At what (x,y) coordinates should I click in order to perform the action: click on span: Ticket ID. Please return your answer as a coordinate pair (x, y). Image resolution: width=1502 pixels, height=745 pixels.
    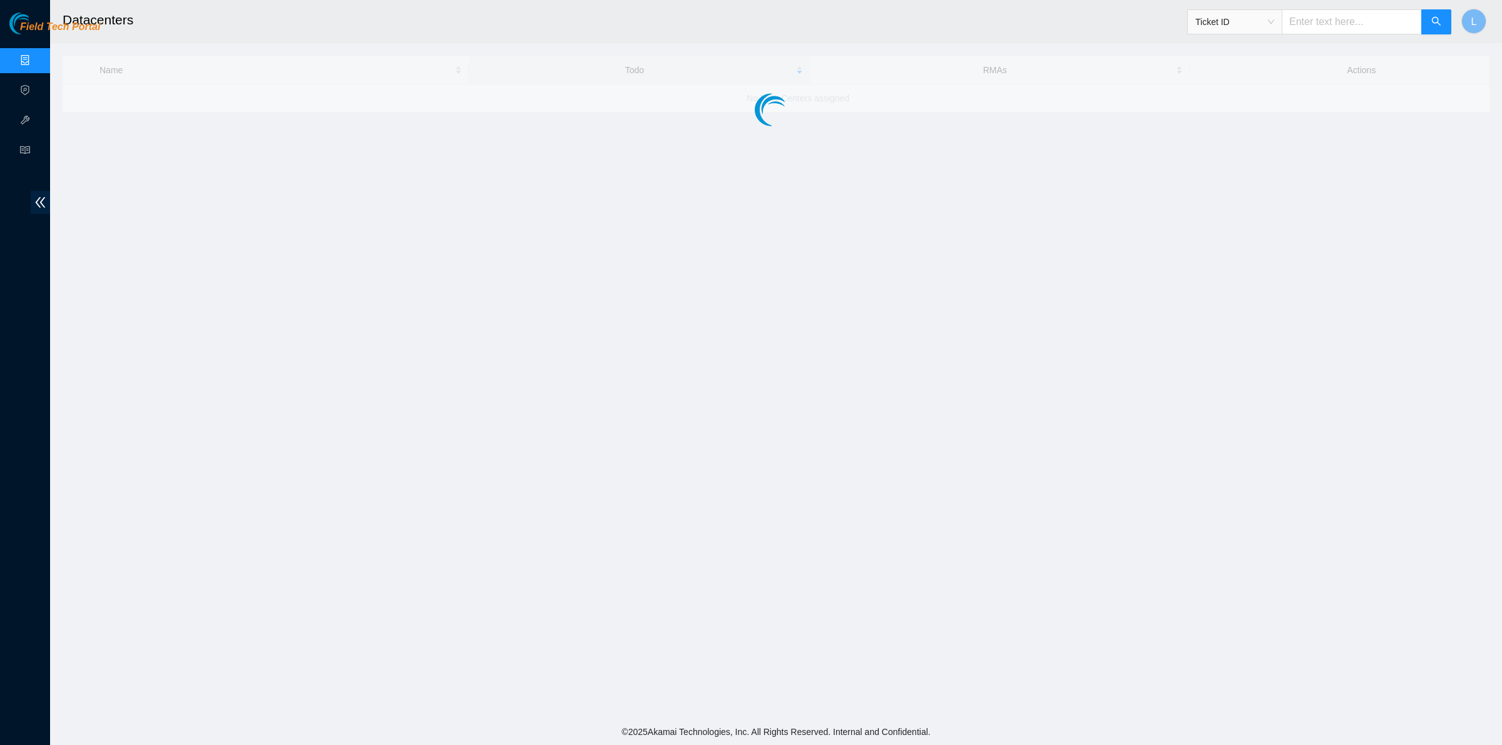
    Looking at the image, I should click on (1234, 22).